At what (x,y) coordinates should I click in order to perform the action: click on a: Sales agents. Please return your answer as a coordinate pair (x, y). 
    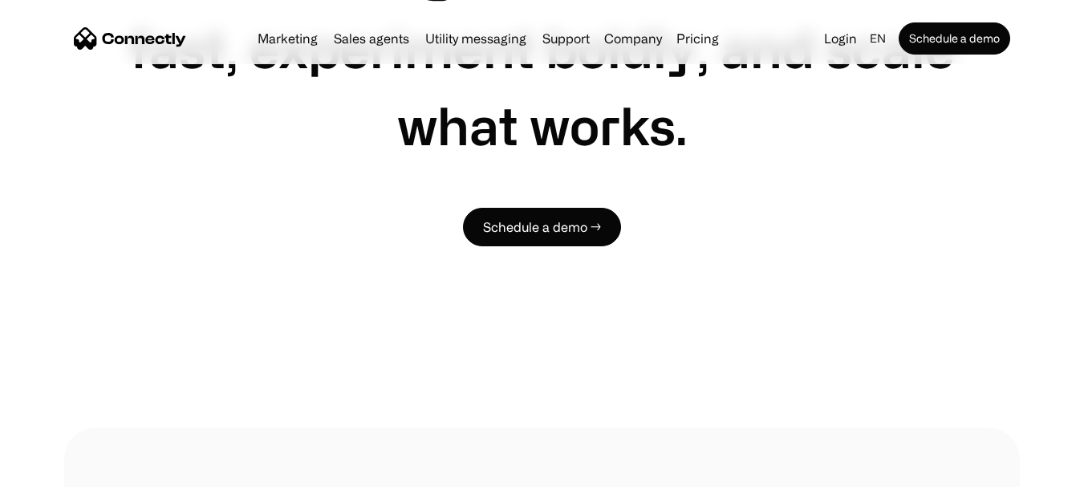
    Looking at the image, I should click on (372, 39).